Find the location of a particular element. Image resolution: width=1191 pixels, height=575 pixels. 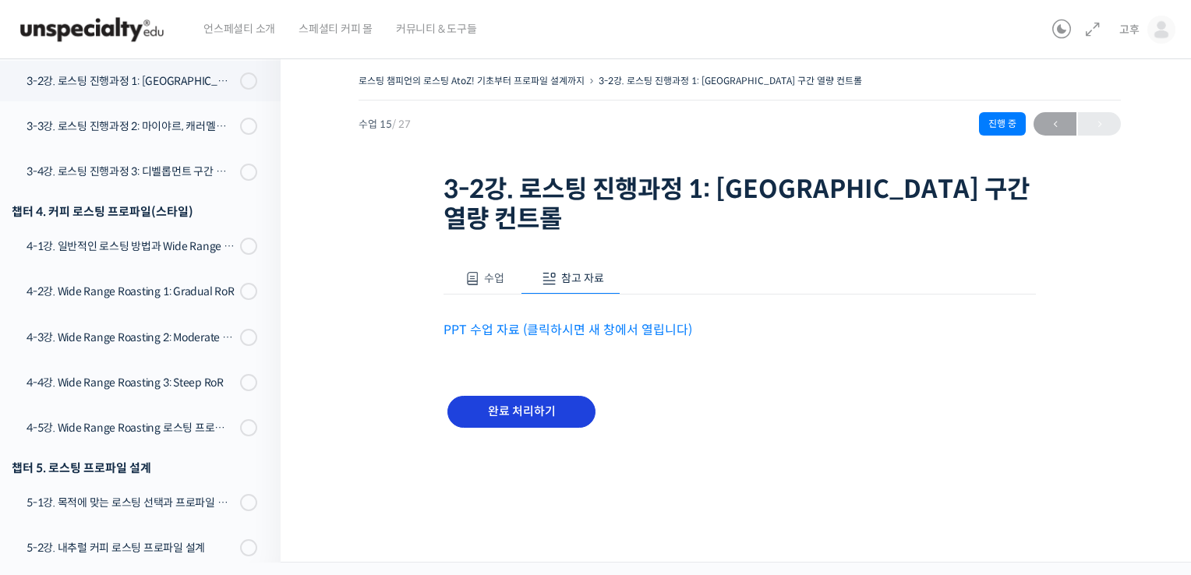

span: 홈 is located at coordinates (54, 475).